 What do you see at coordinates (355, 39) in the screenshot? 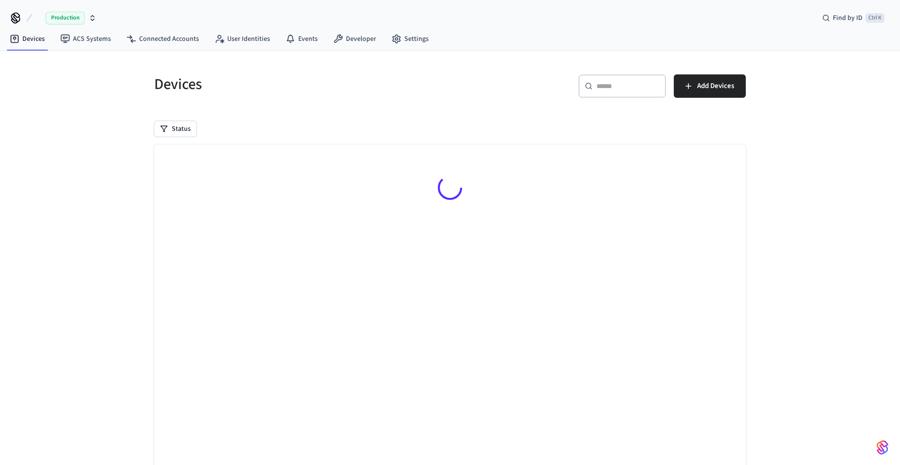
I see `a: Developer` at bounding box center [355, 39].